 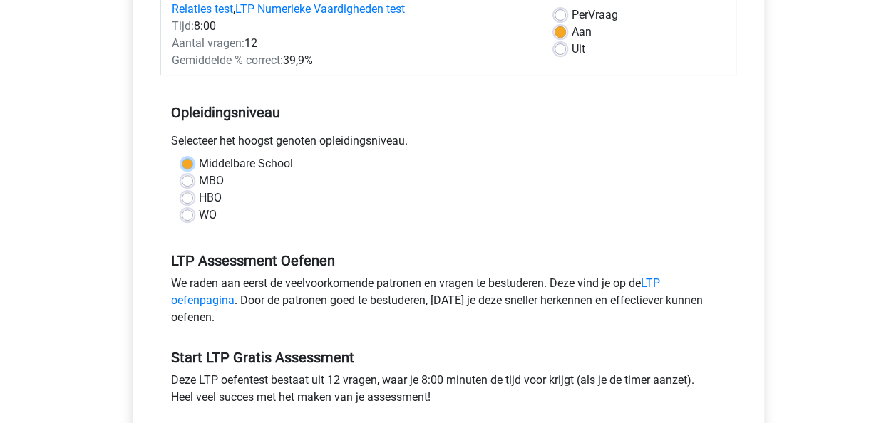 What do you see at coordinates (448, 304) in the screenshot?
I see `div: We raden aan eerst de veelvoorkomende patronen en vragen te bestuderen. Deze vind je op de . Door...` at bounding box center [448, 304].